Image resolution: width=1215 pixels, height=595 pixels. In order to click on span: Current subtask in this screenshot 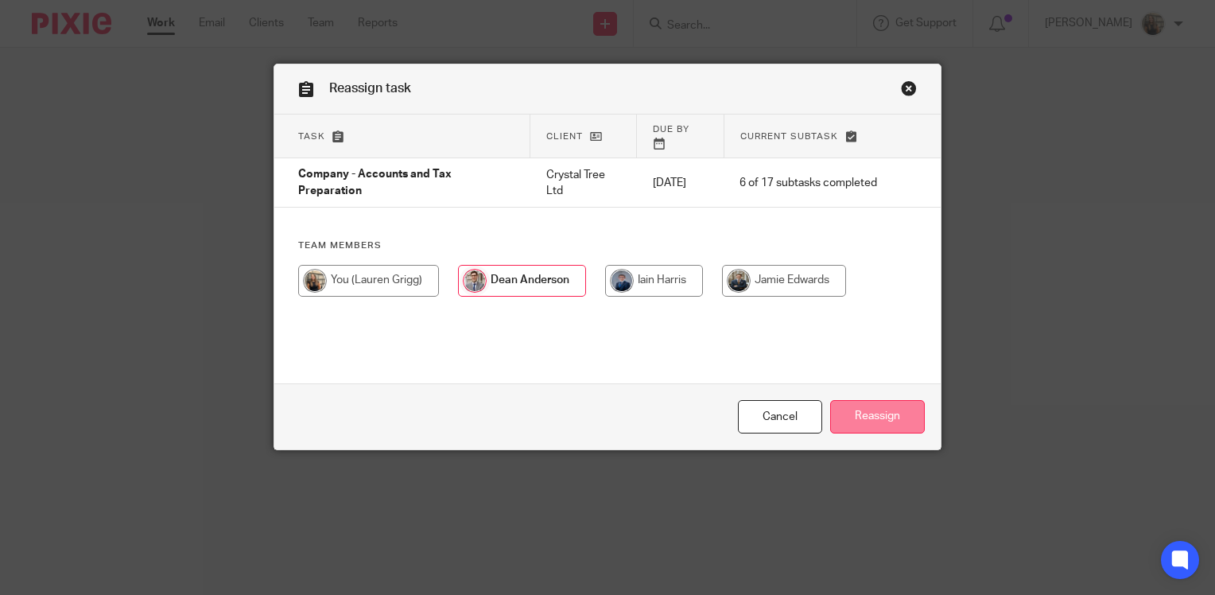, I will do `click(789, 136)`.